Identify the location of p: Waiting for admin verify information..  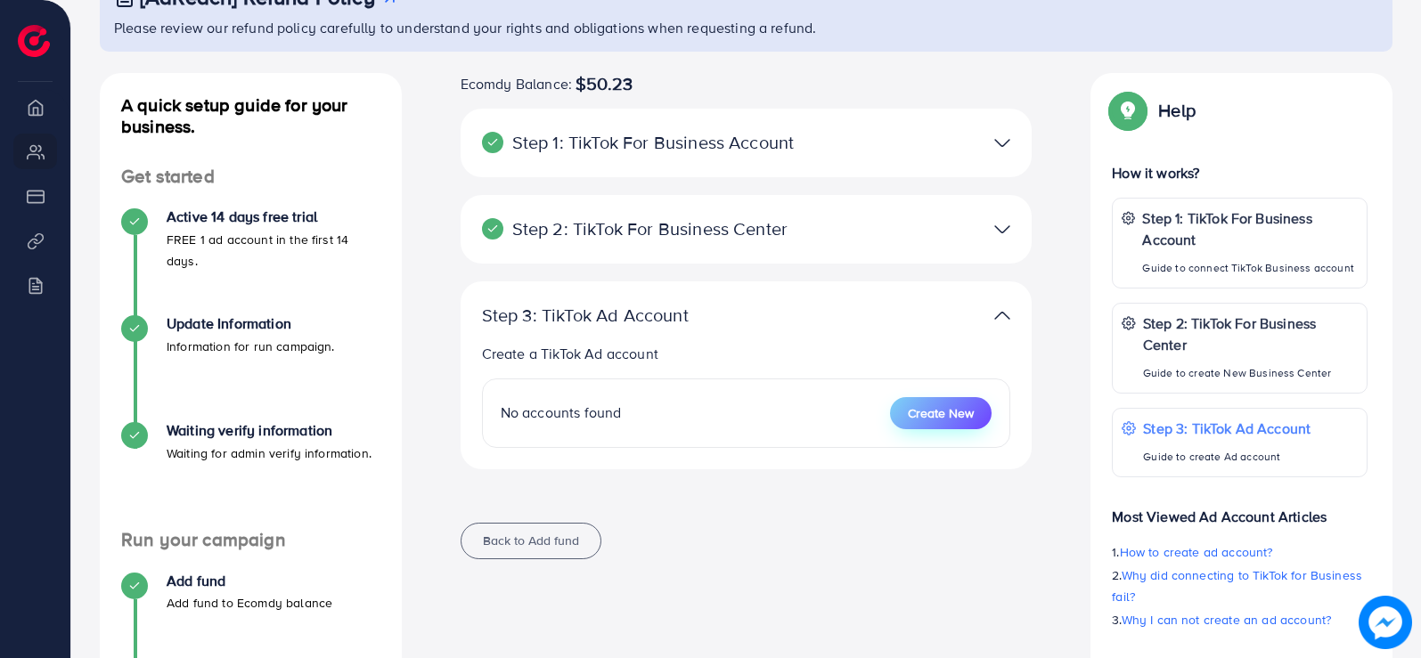
(269, 453).